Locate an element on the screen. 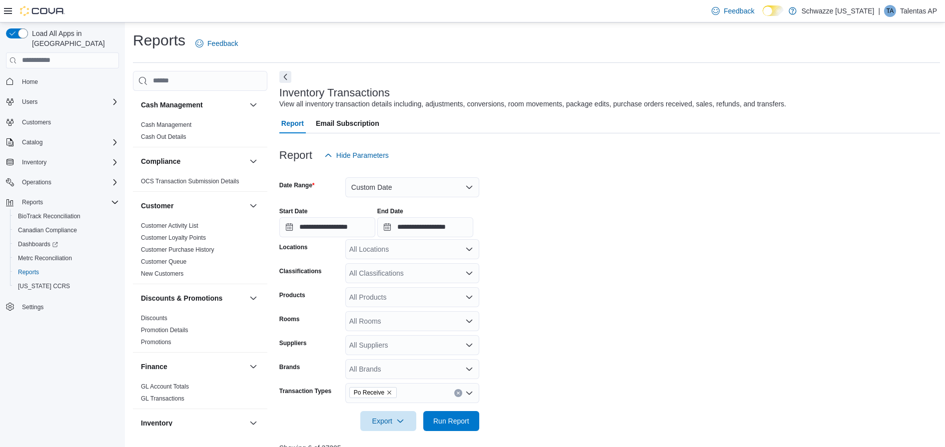  button: Home is located at coordinates (62, 81).